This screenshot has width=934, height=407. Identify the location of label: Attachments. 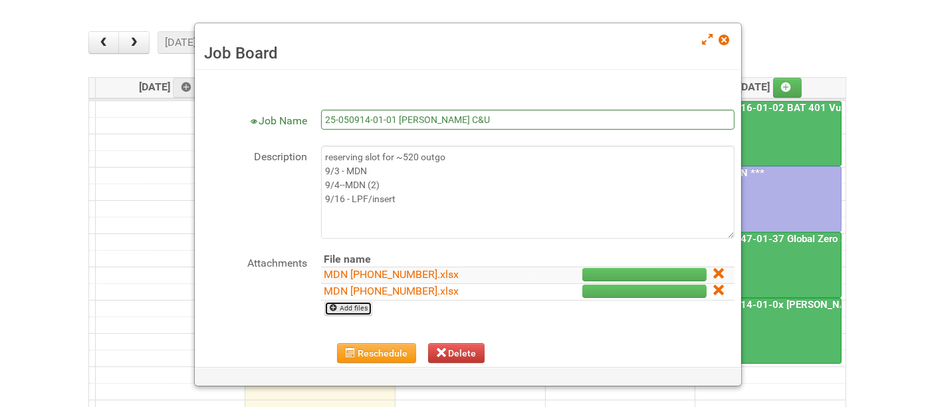
(255, 261).